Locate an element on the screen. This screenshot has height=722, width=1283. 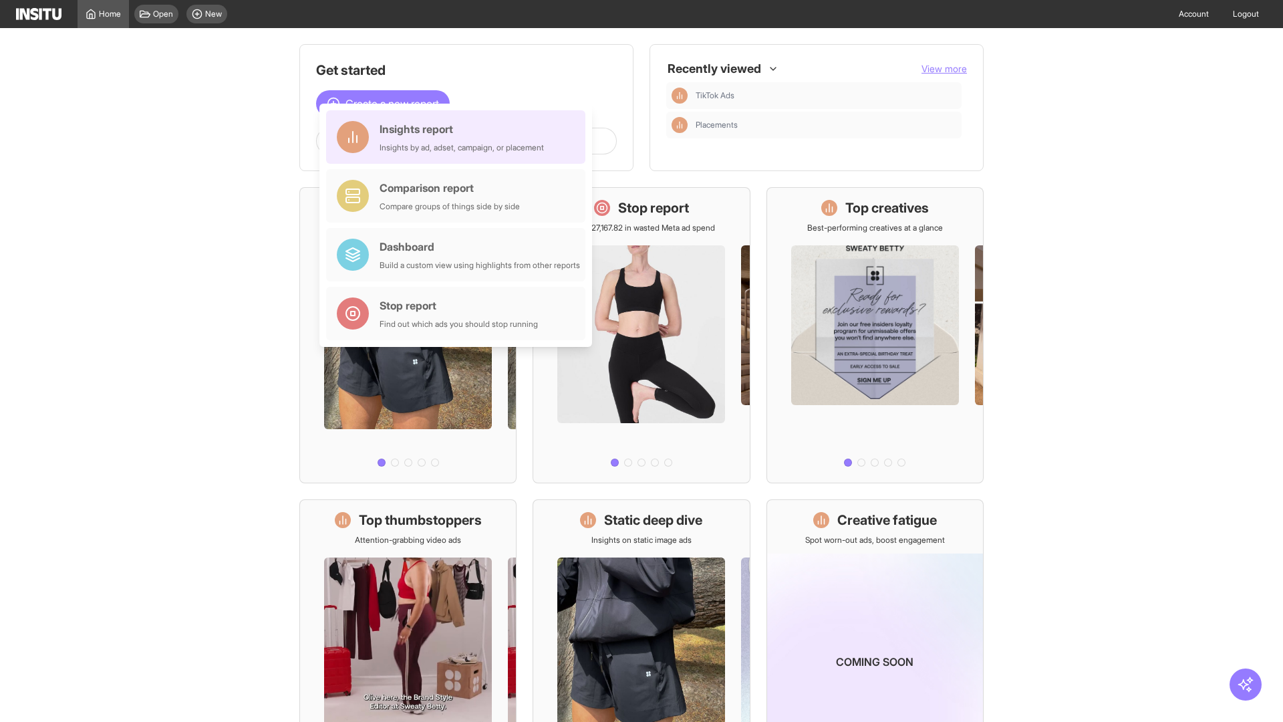
p: Save £27,167.82 in wasted Meta ad spend is located at coordinates (641, 228).